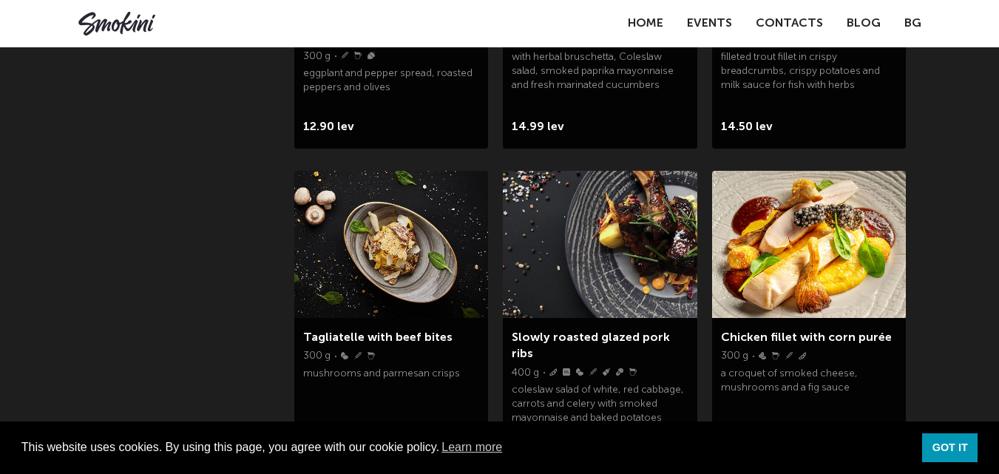  I want to click on a: Contacts, so click(789, 24).